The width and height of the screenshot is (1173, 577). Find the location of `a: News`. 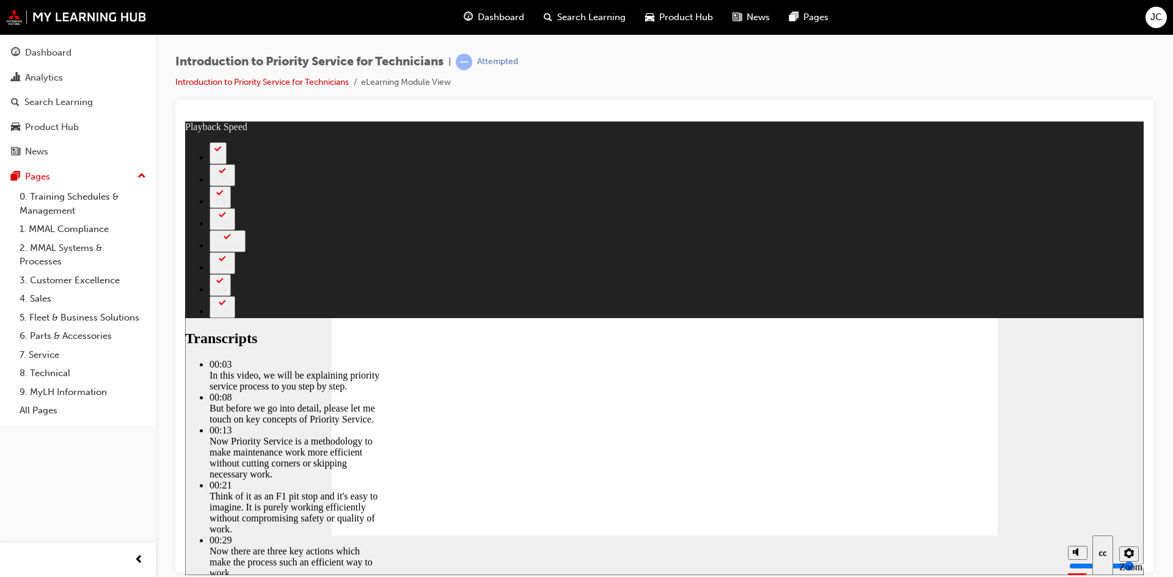

a: News is located at coordinates (78, 152).